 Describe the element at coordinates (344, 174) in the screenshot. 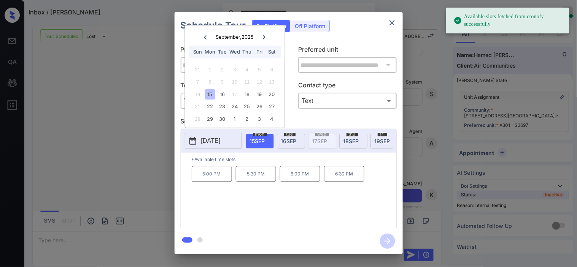

I see `p: 6:30 PM` at that location.